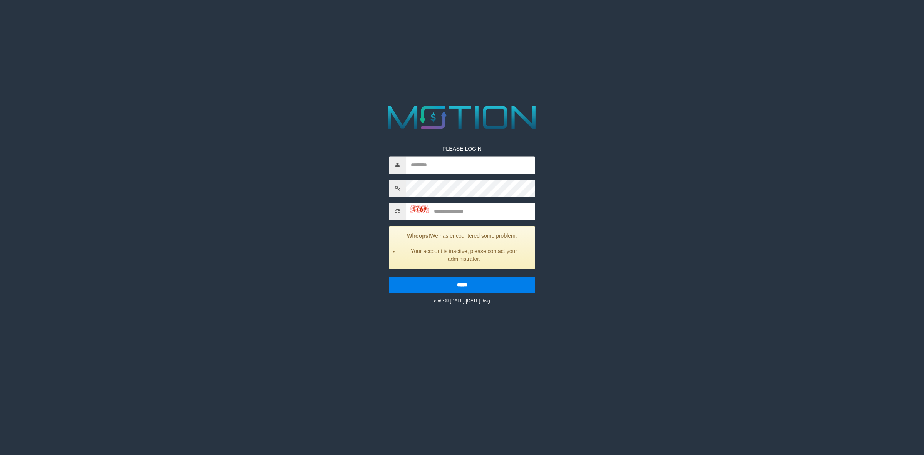  I want to click on strong: Whoops!, so click(418, 236).